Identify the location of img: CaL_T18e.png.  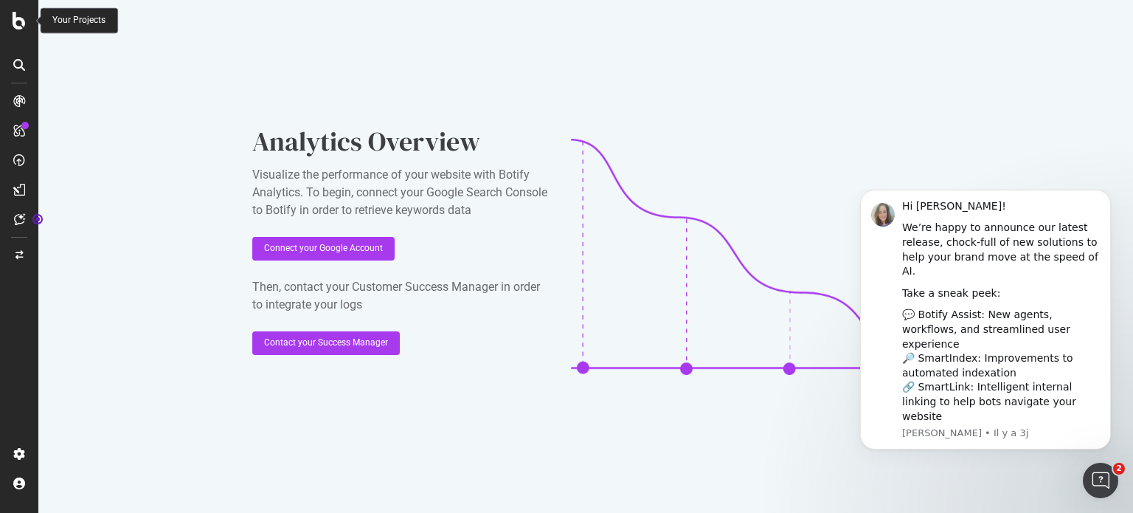
(745, 257).